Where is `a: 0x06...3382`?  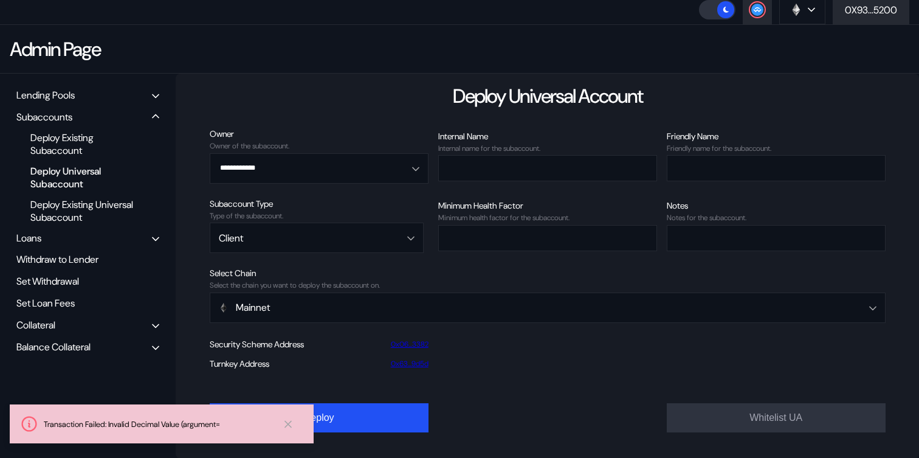 a: 0x06...3382 is located at coordinates (410, 344).